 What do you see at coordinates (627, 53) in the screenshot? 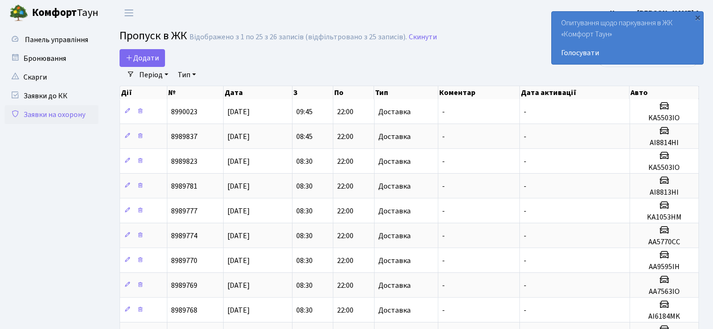
I see `a: Голосувати` at bounding box center [627, 53].